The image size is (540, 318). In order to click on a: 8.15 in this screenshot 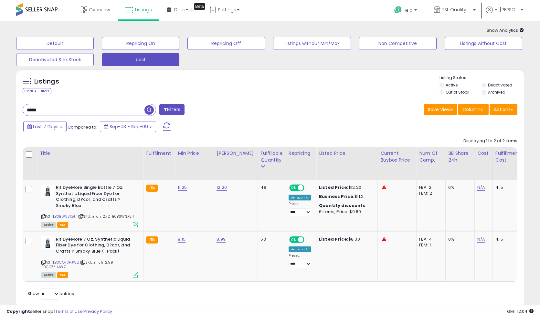, I will do `click(182, 239)`.